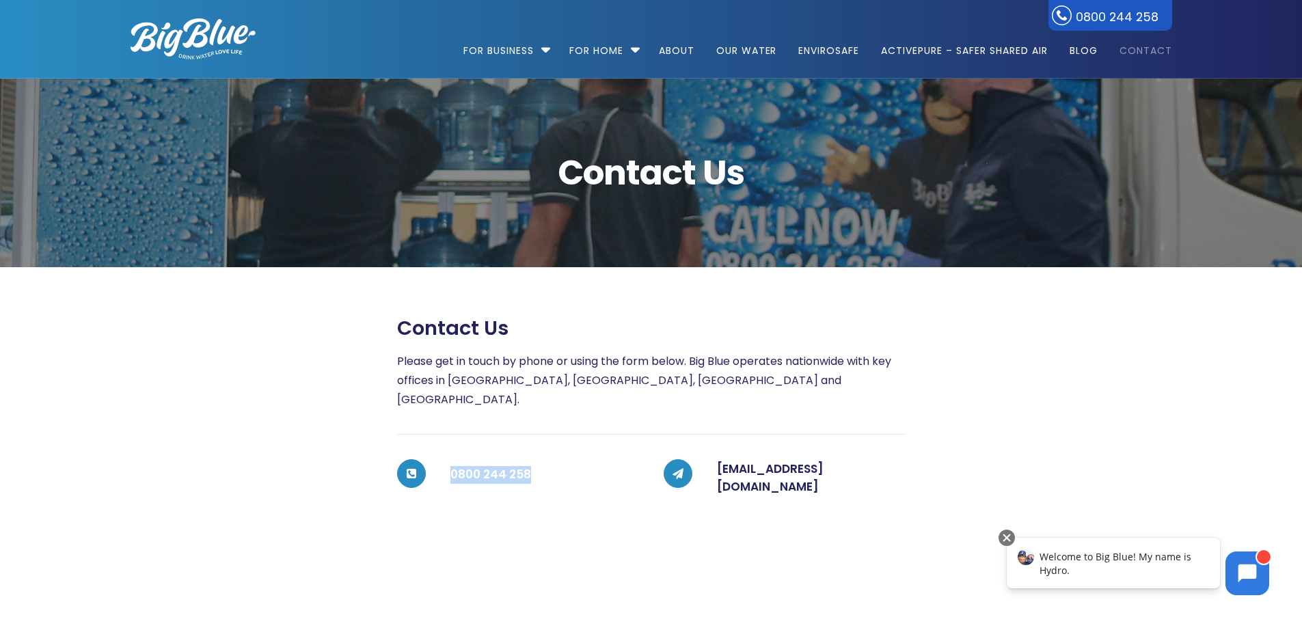  Describe the element at coordinates (193, 39) in the screenshot. I see `img: logo` at that location.